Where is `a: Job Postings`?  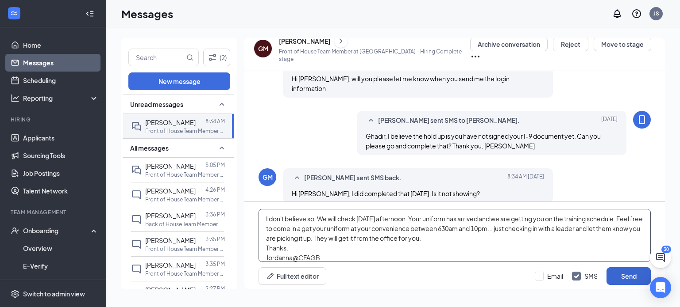
a: Job Postings is located at coordinates (61, 173).